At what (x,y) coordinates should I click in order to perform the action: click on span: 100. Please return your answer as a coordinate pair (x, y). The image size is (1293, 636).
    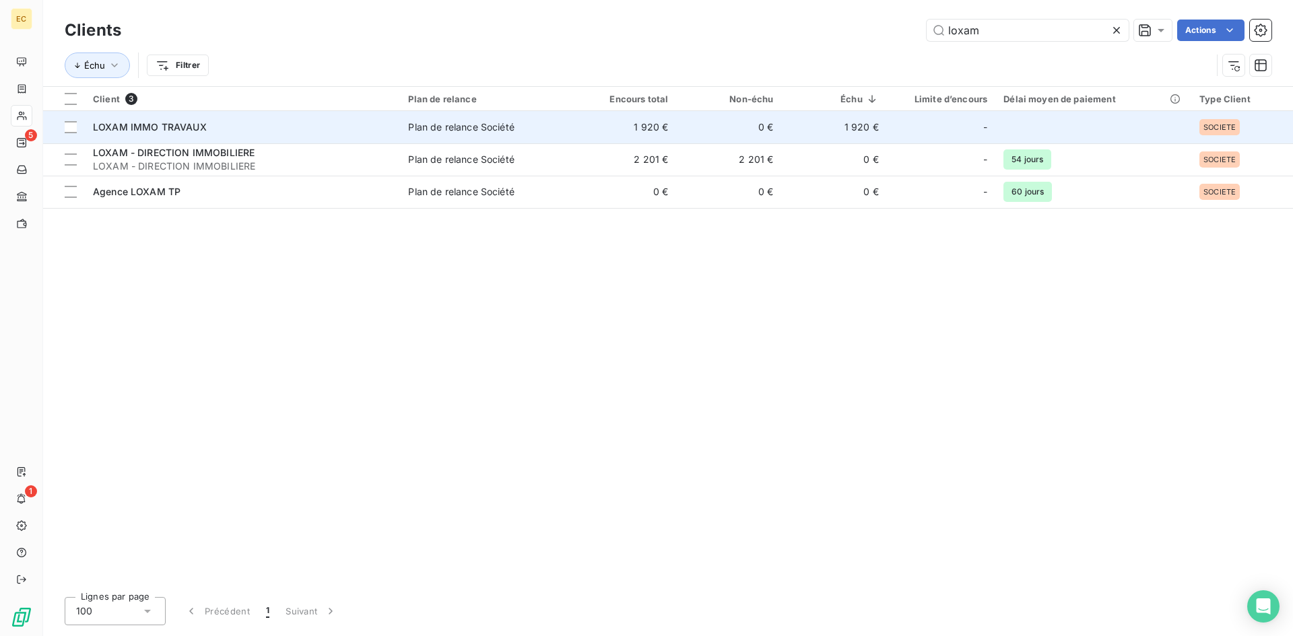
    Looking at the image, I should click on (84, 611).